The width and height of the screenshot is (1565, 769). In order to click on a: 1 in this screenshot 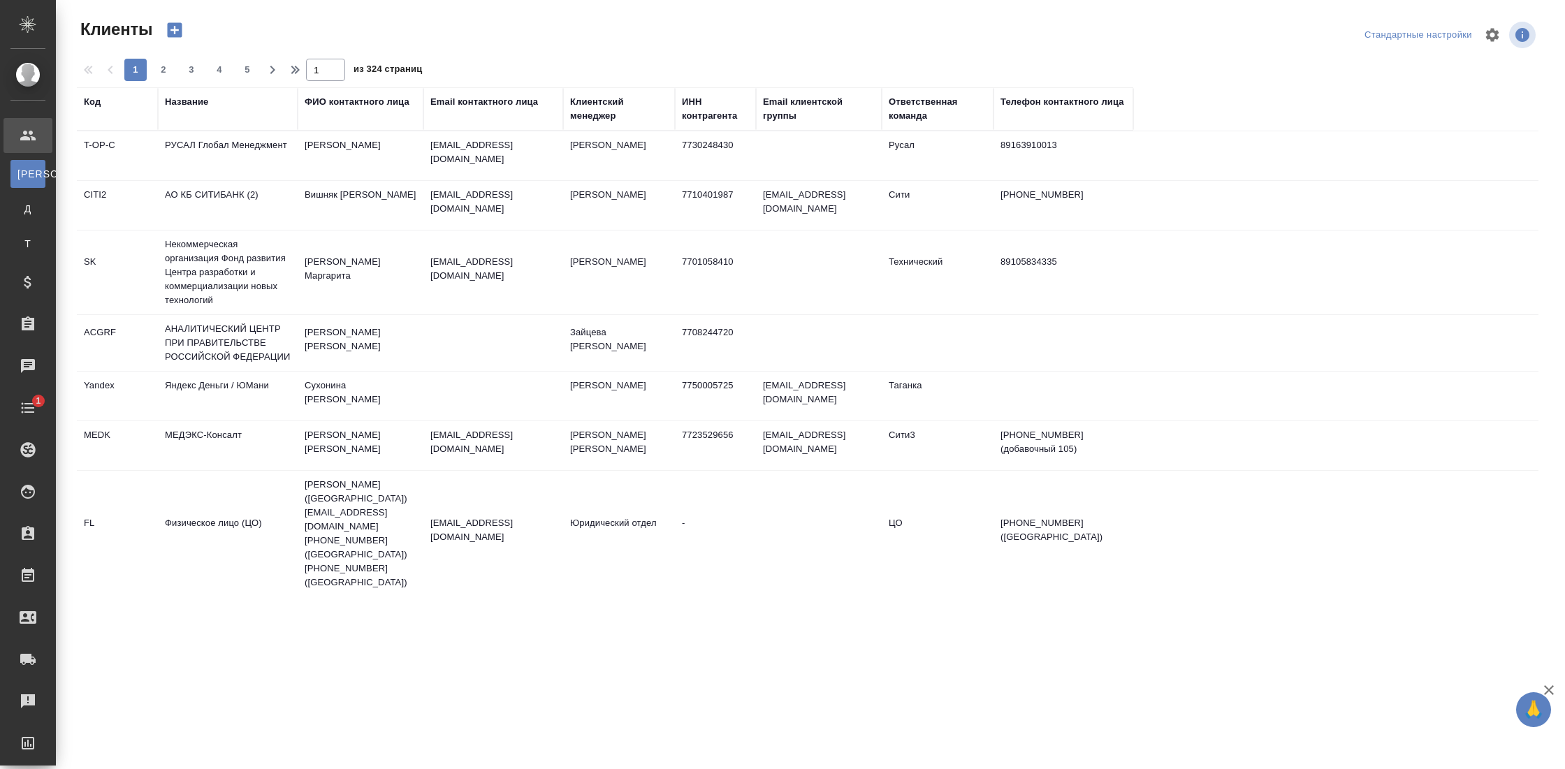, I will do `click(28, 408)`.